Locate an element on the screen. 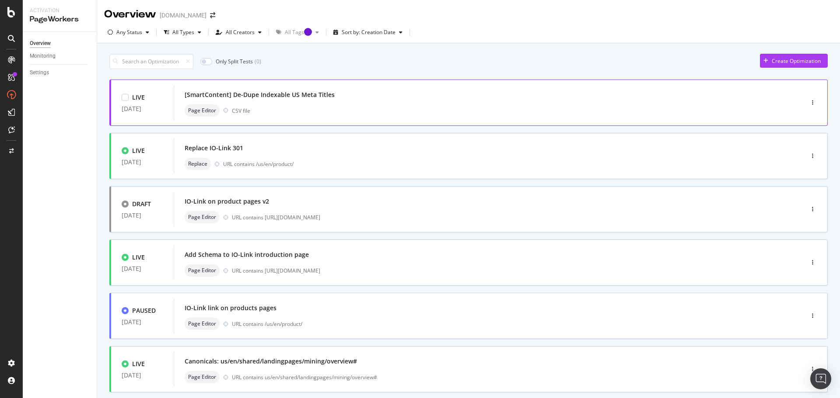 The width and height of the screenshot is (840, 398). button: All TagsTooltip anchor is located at coordinates (297, 32).